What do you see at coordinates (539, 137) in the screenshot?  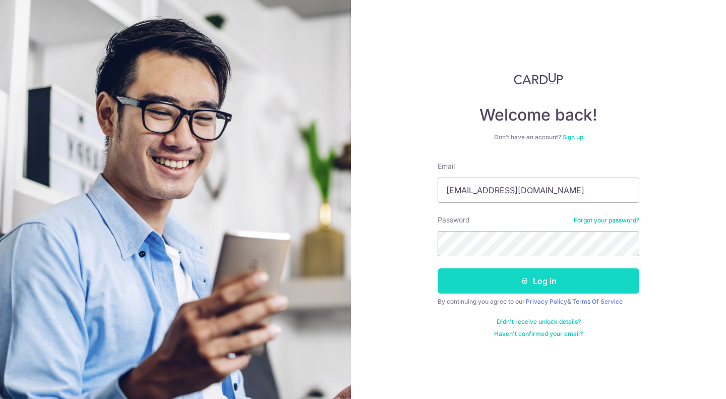 I see `div: Don’t have an account?` at bounding box center [539, 137].